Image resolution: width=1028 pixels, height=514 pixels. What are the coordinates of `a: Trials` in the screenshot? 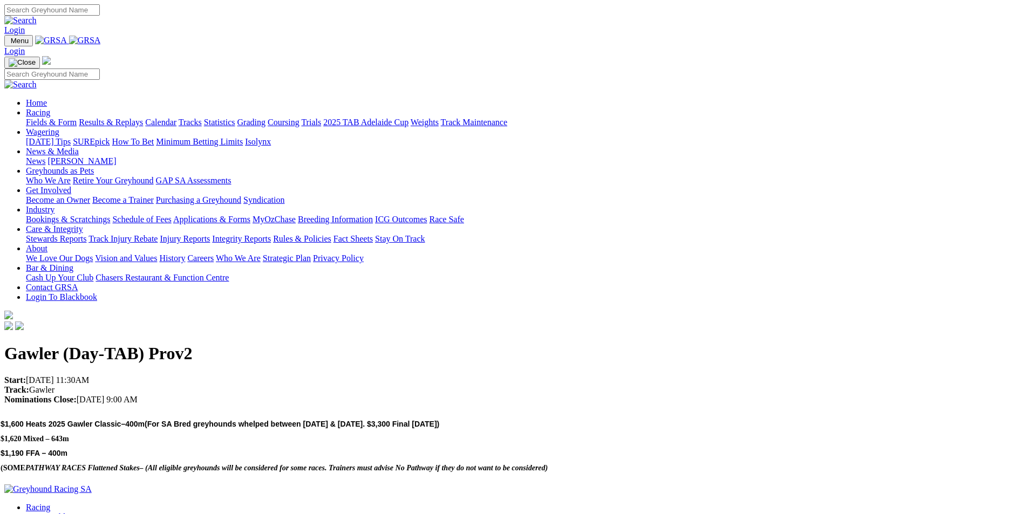 It's located at (311, 122).